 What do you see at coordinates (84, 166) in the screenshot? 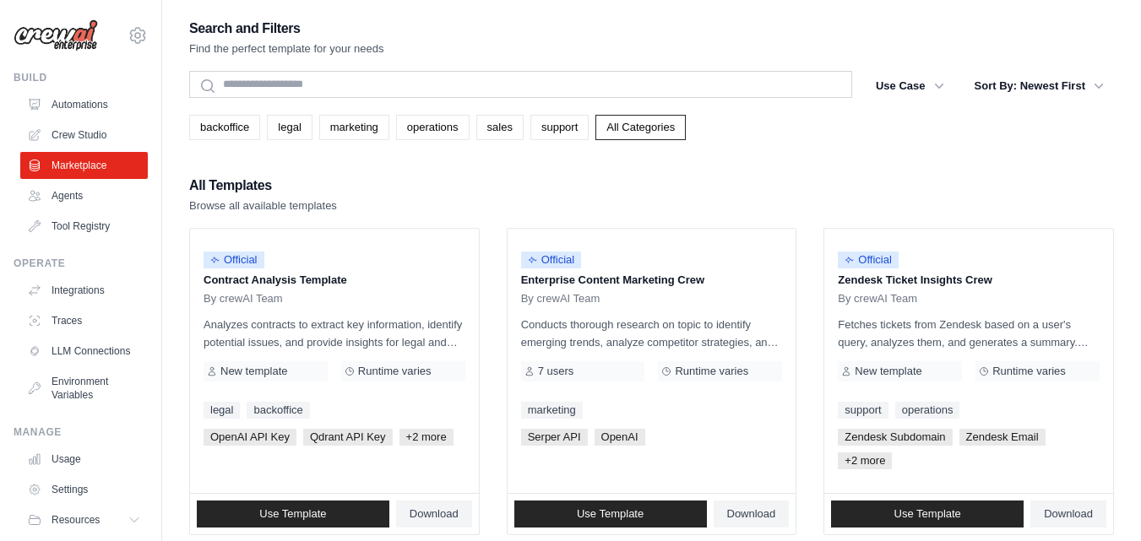
I see `a: Marketplace` at bounding box center [84, 166].